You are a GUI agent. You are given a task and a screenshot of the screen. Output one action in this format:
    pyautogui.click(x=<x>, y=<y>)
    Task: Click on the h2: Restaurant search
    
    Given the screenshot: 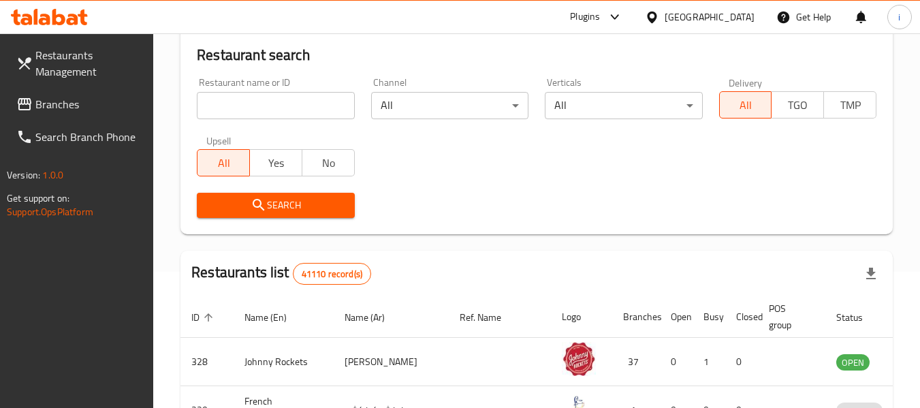 What is the action you would take?
    pyautogui.click(x=537, y=55)
    